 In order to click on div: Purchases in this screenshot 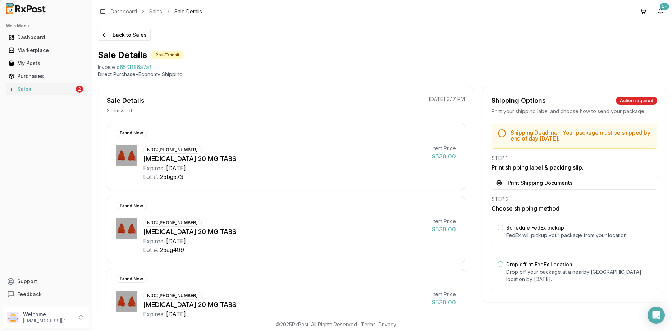, I will do `click(46, 76)`.